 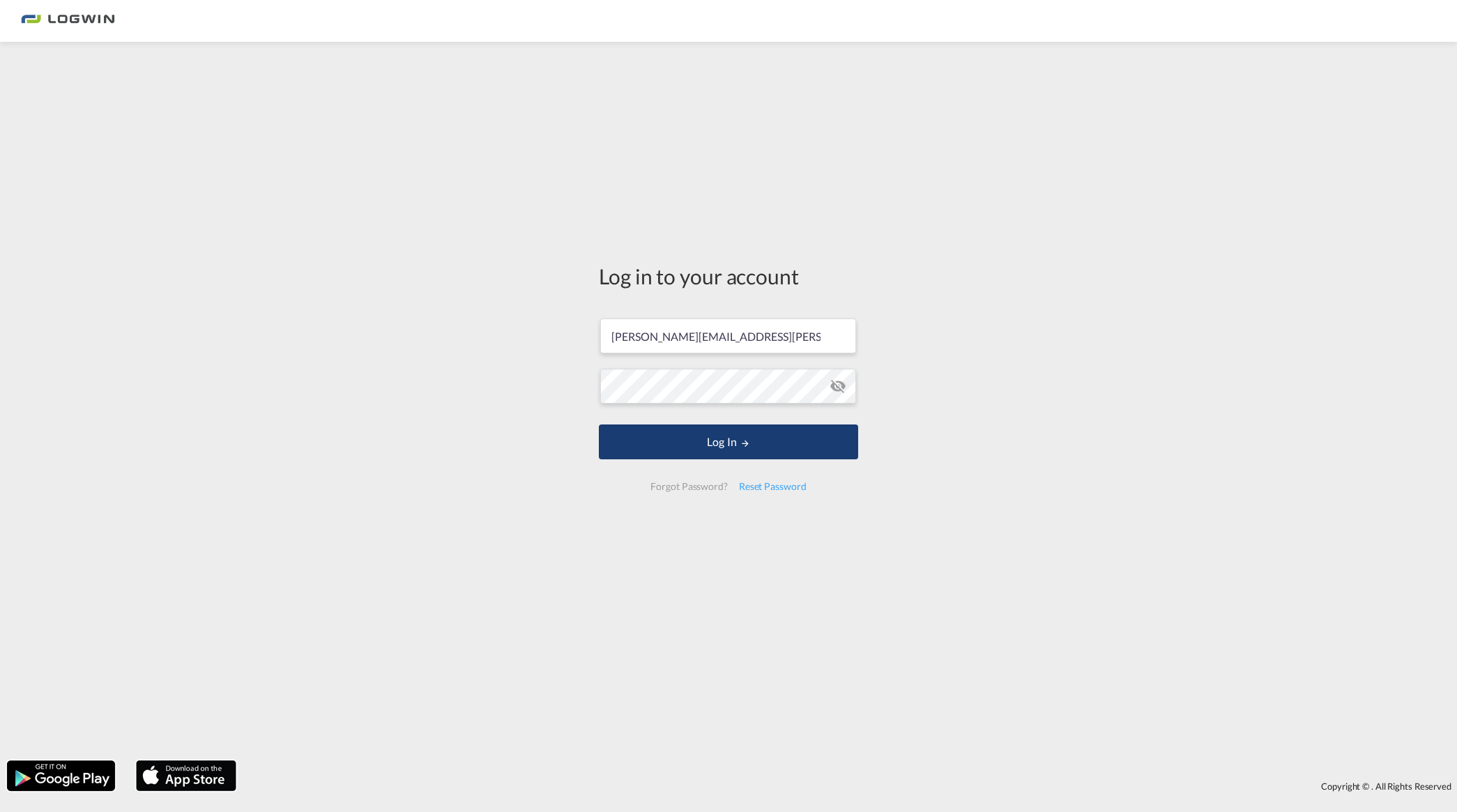 What do you see at coordinates (61, 775) in the screenshot?
I see `img: google.png` at bounding box center [61, 775].